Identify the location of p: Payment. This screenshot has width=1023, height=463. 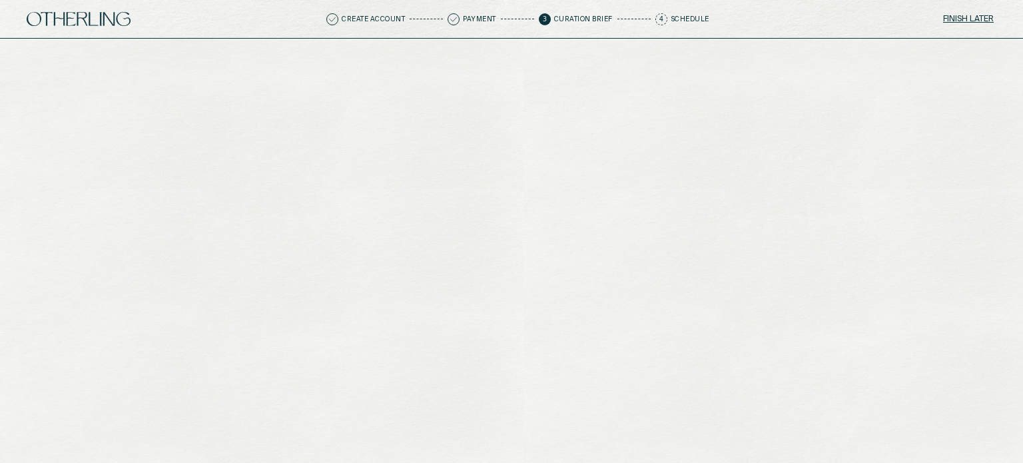
(480, 19).